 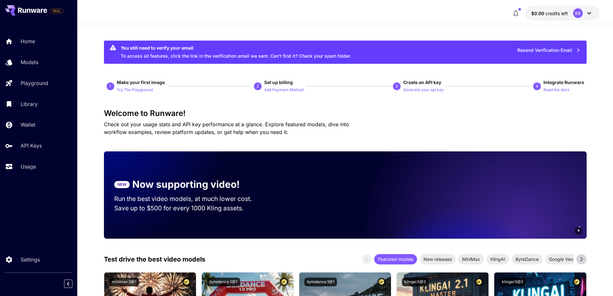 What do you see at coordinates (258, 86) in the screenshot?
I see `p: 2` at bounding box center [258, 86].